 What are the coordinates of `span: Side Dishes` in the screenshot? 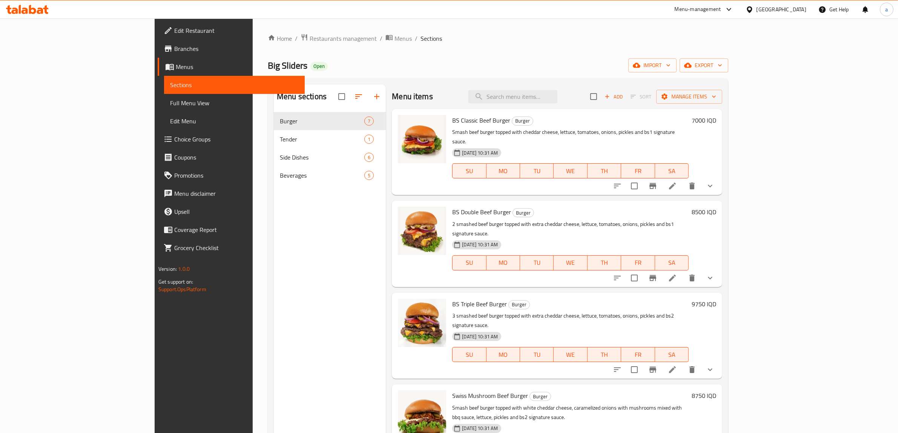 It's located at (322, 157).